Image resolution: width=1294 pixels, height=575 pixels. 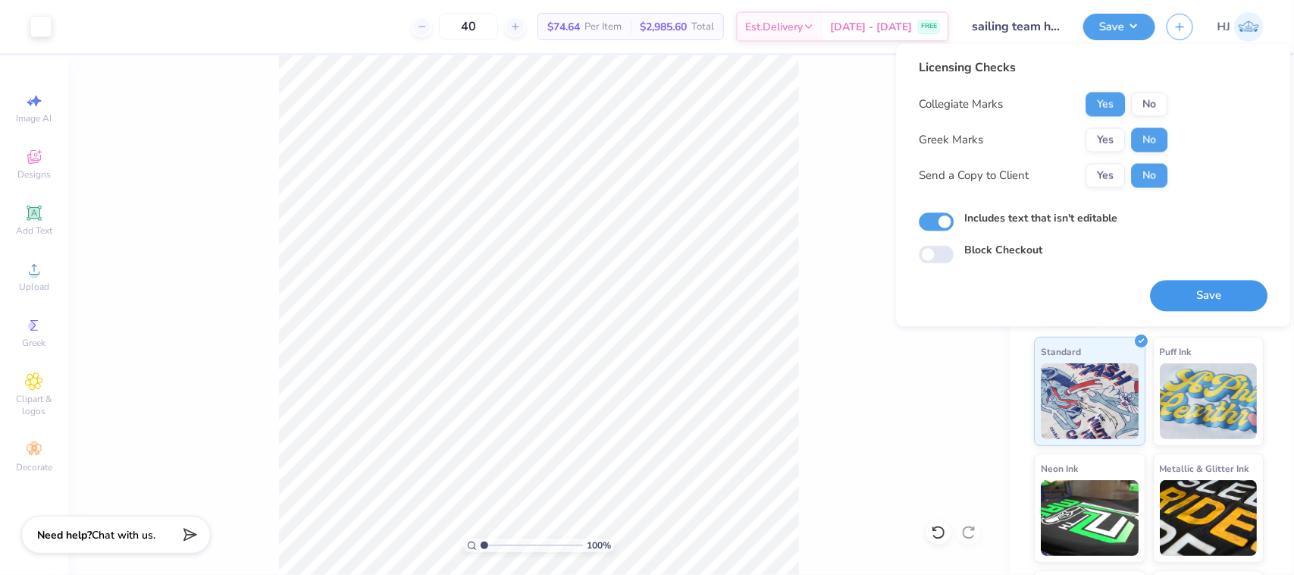 I want to click on span: Puff Ink, so click(x=1176, y=351).